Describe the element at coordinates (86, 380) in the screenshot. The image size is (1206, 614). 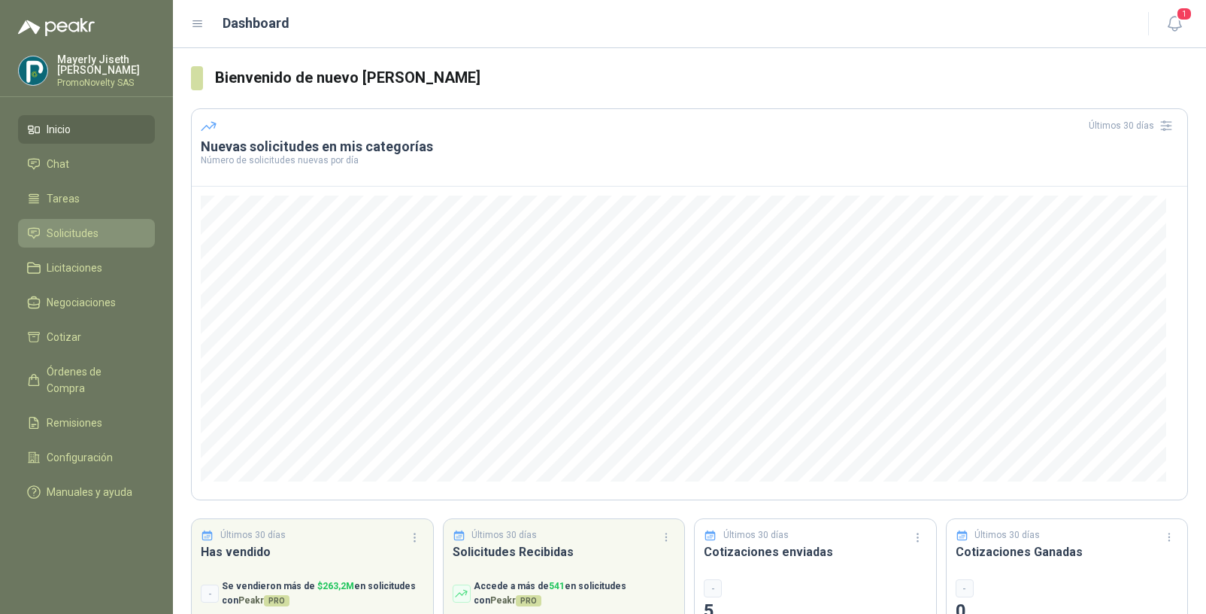
I see `a: Órdenes de Compra` at that location.